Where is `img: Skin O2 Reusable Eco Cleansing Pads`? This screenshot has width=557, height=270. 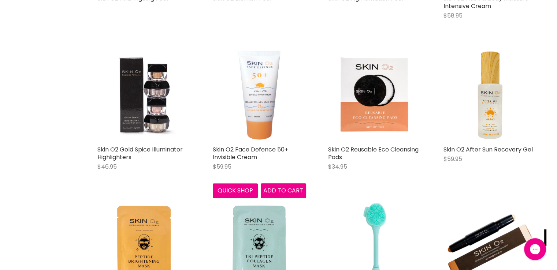 img: Skin O2 Reusable Eco Cleansing Pads is located at coordinates (375, 95).